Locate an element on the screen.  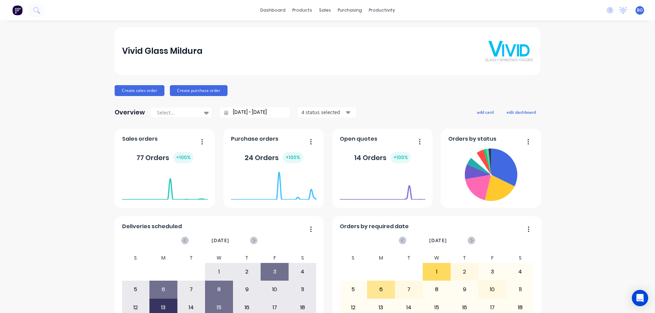
div: Vivid Glass Mildura is located at coordinates (162, 51).